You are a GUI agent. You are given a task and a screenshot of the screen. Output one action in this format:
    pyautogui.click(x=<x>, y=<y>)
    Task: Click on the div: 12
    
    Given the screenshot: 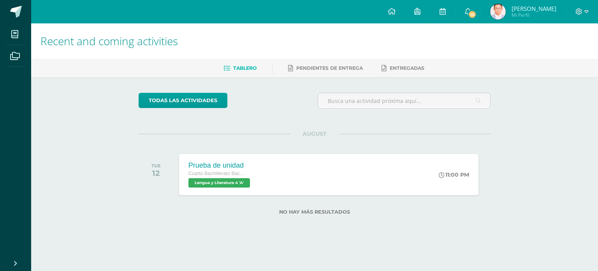 What is the action you would take?
    pyautogui.click(x=156, y=173)
    